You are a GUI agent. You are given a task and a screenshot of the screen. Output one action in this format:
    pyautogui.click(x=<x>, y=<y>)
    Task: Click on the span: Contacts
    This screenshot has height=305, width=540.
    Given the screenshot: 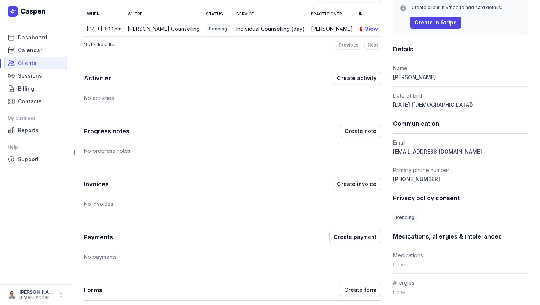 What is the action you would take?
    pyautogui.click(x=30, y=101)
    